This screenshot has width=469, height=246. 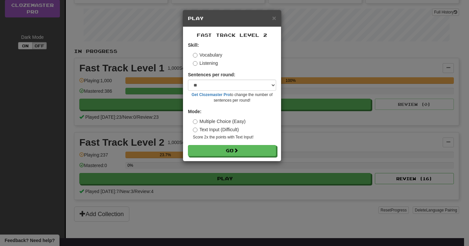 I want to click on input: Listening, so click(x=195, y=64).